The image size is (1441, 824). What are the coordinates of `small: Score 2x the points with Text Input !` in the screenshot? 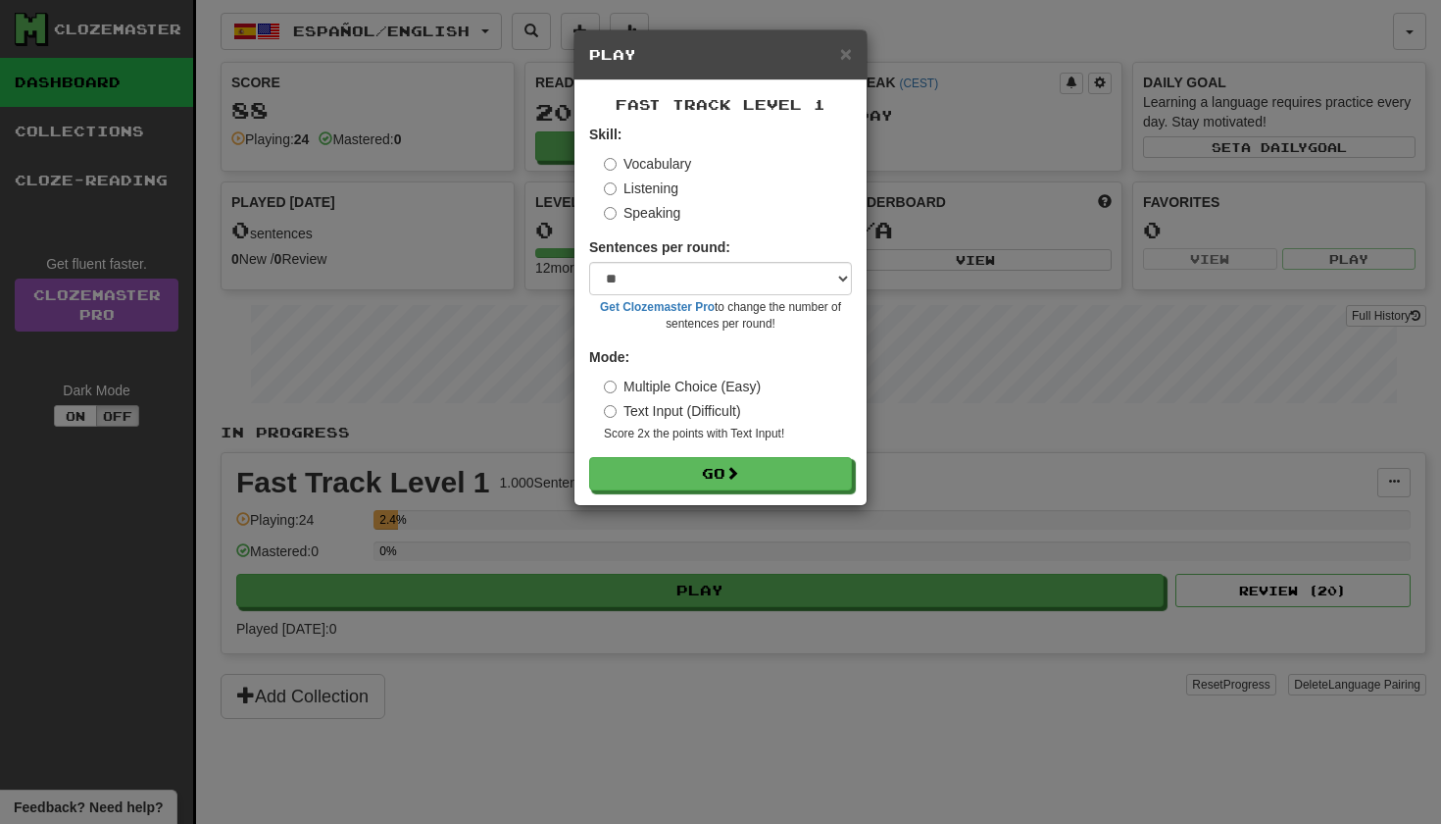 It's located at (727, 433).